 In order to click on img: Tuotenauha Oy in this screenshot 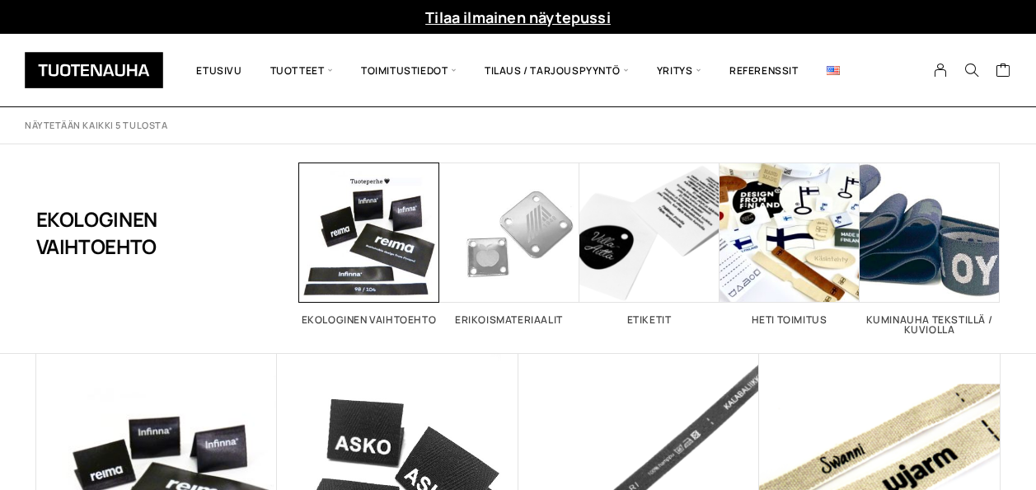, I will do `click(94, 70)`.